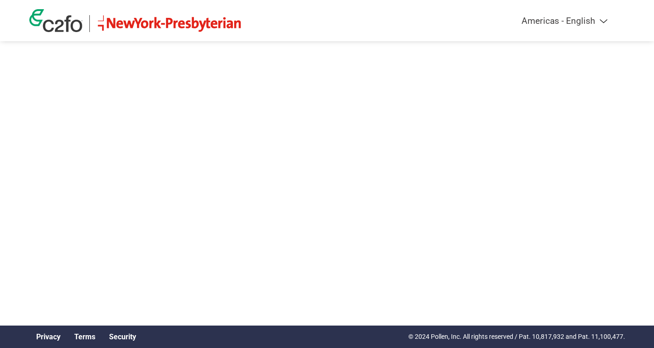 This screenshot has height=348, width=654. Describe the element at coordinates (517, 337) in the screenshot. I see `p: © 2024 Pollen, Inc. All rights reserved / Pat. 10,817,932 and Pat. 11,100,477.` at that location.